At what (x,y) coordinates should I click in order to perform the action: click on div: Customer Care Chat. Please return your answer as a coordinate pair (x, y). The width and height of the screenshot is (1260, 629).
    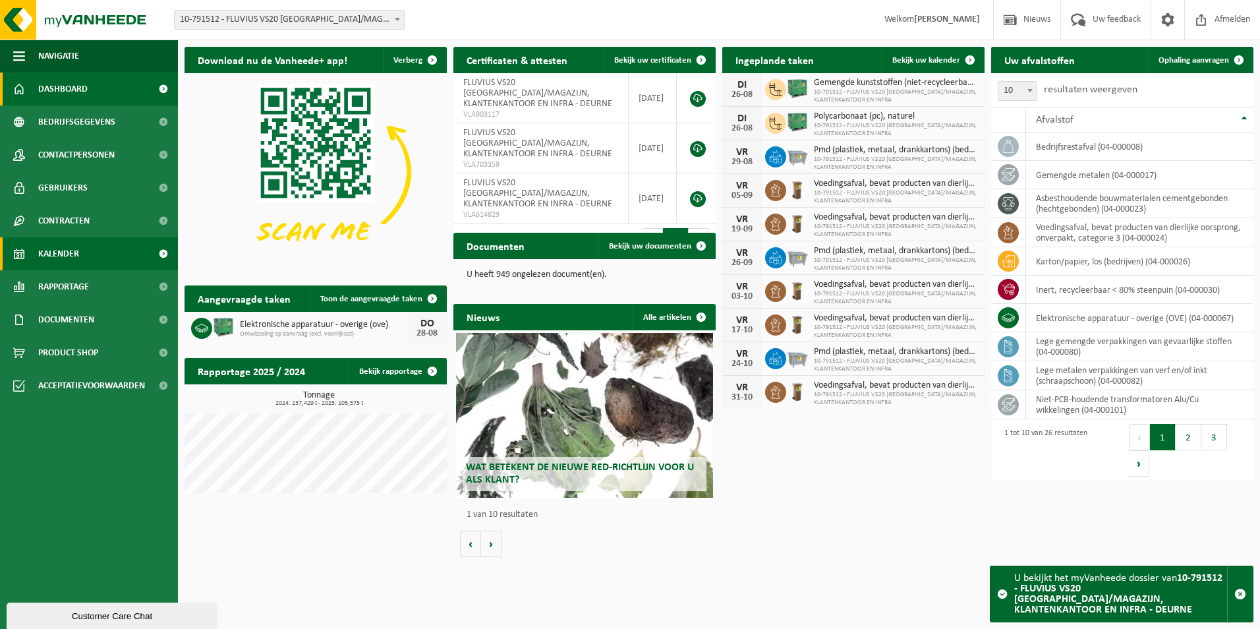
    Looking at the image, I should click on (105, 16).